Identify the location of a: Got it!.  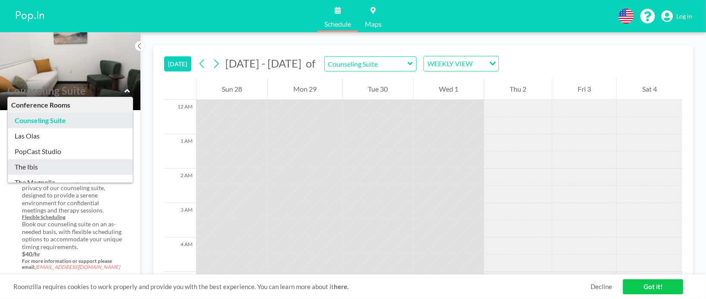
(653, 287).